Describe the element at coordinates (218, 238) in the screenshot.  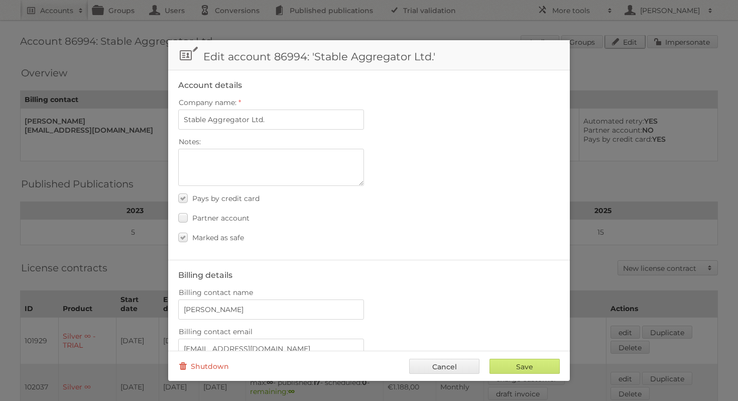
I see `span: Marked as safe` at that location.